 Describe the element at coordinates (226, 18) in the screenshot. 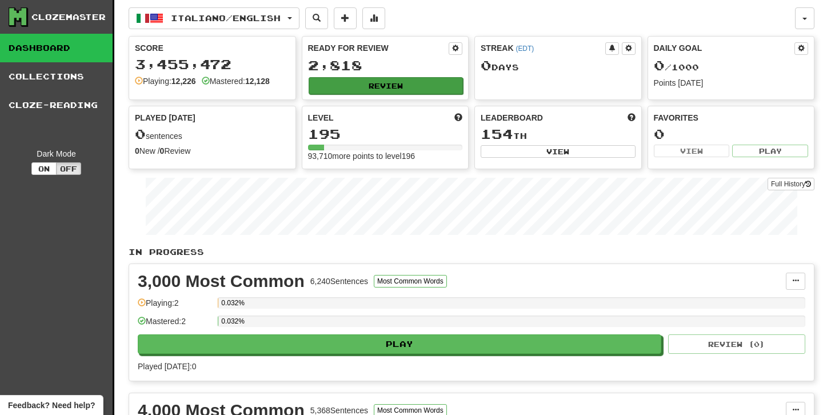

I see `span: Italiano / English` at that location.